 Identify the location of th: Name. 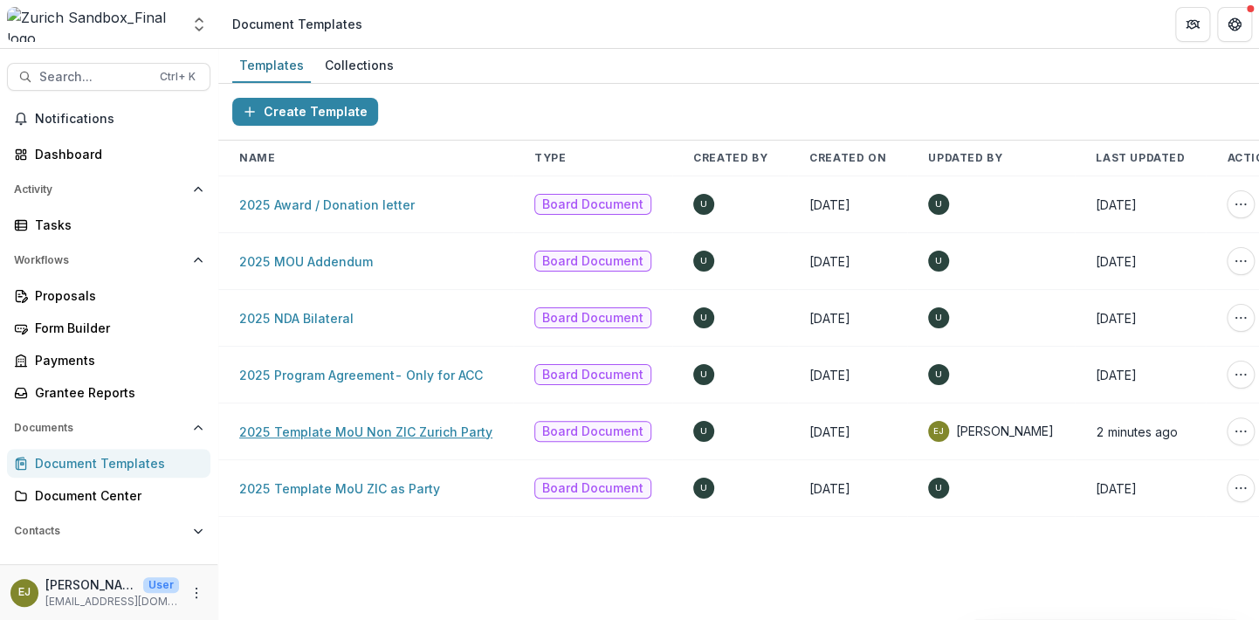
(366, 158).